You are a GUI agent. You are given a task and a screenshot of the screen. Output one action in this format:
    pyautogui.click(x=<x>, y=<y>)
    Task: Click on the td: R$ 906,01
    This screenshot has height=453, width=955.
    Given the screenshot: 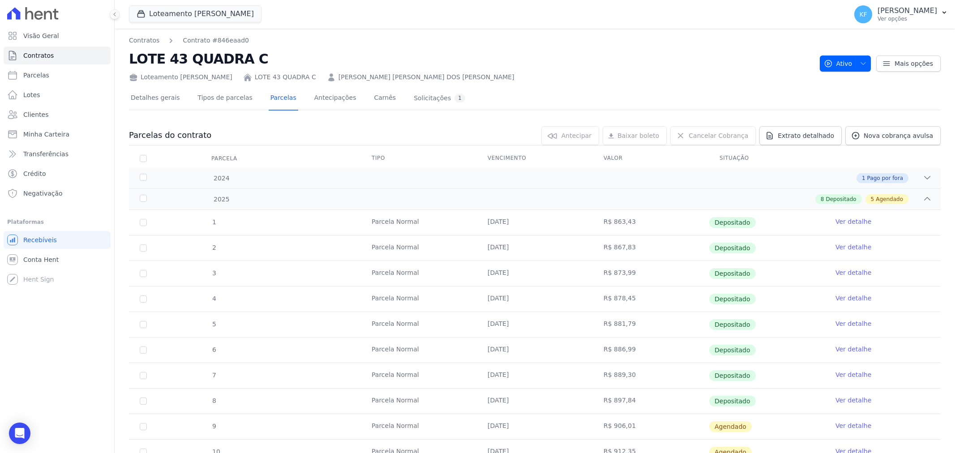 What is the action you would take?
    pyautogui.click(x=651, y=427)
    